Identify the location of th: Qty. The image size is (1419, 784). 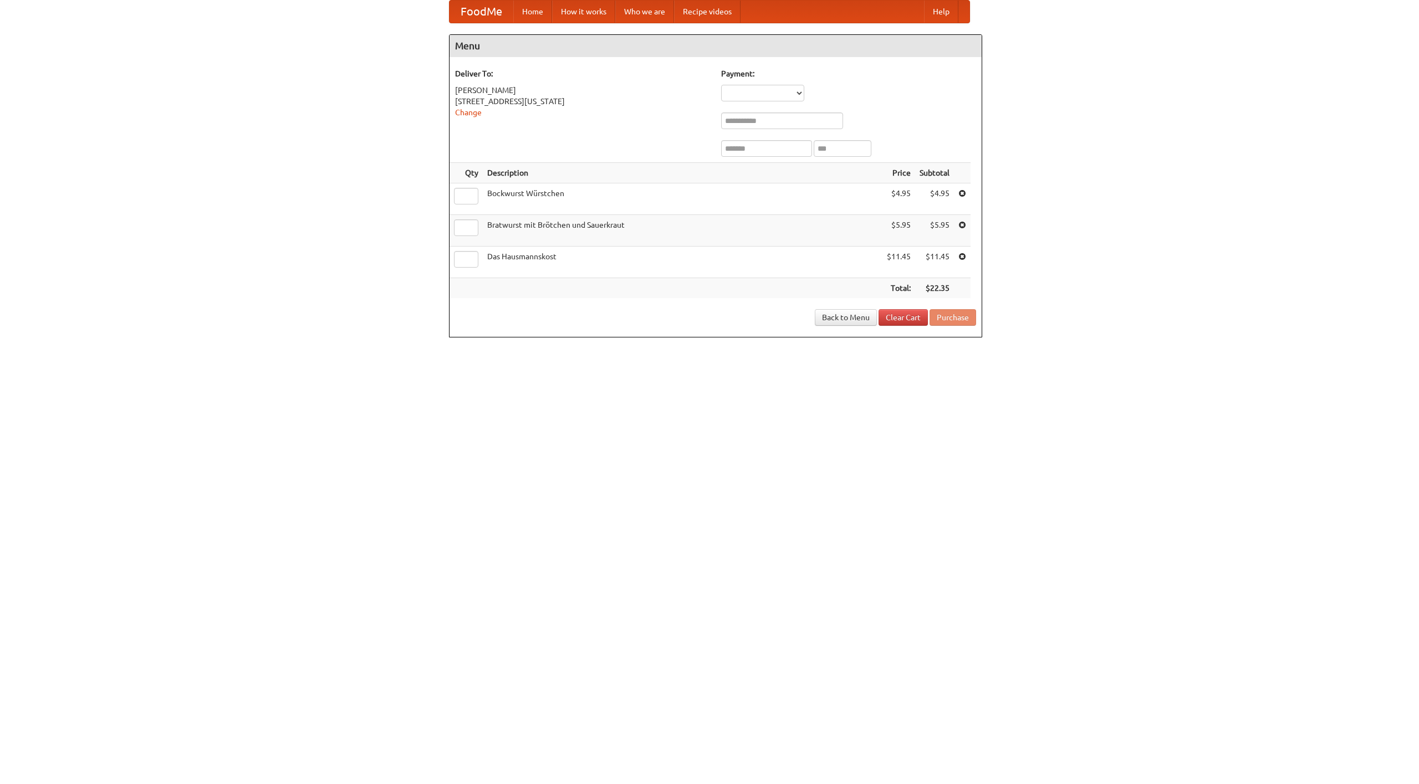
(466, 173).